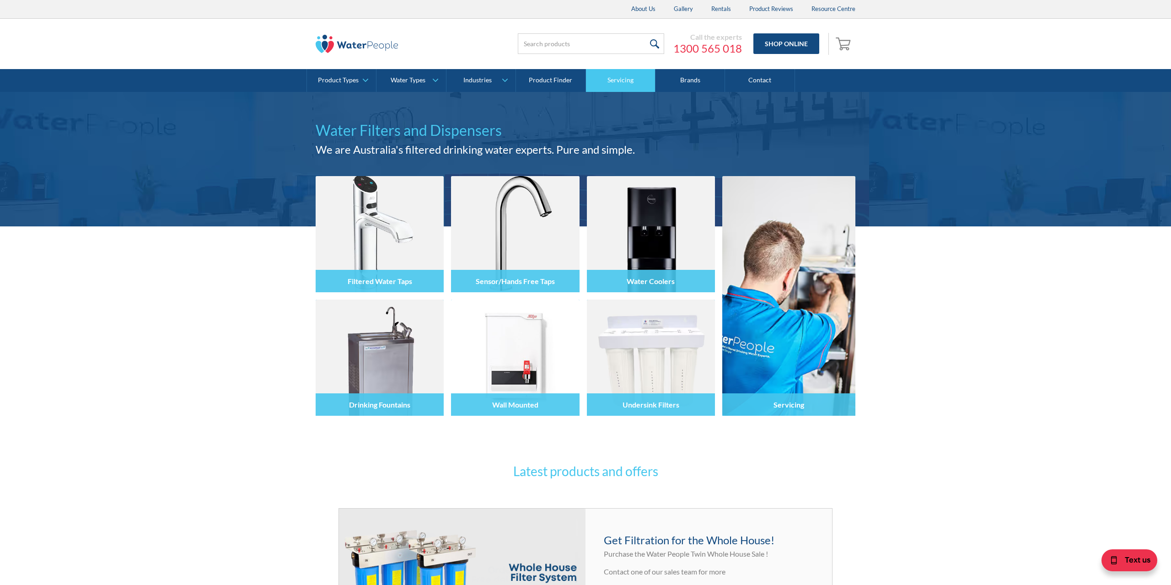 This screenshot has height=585, width=1171. Describe the element at coordinates (380, 358) in the screenshot. I see `a: Drinking Fountains` at that location.